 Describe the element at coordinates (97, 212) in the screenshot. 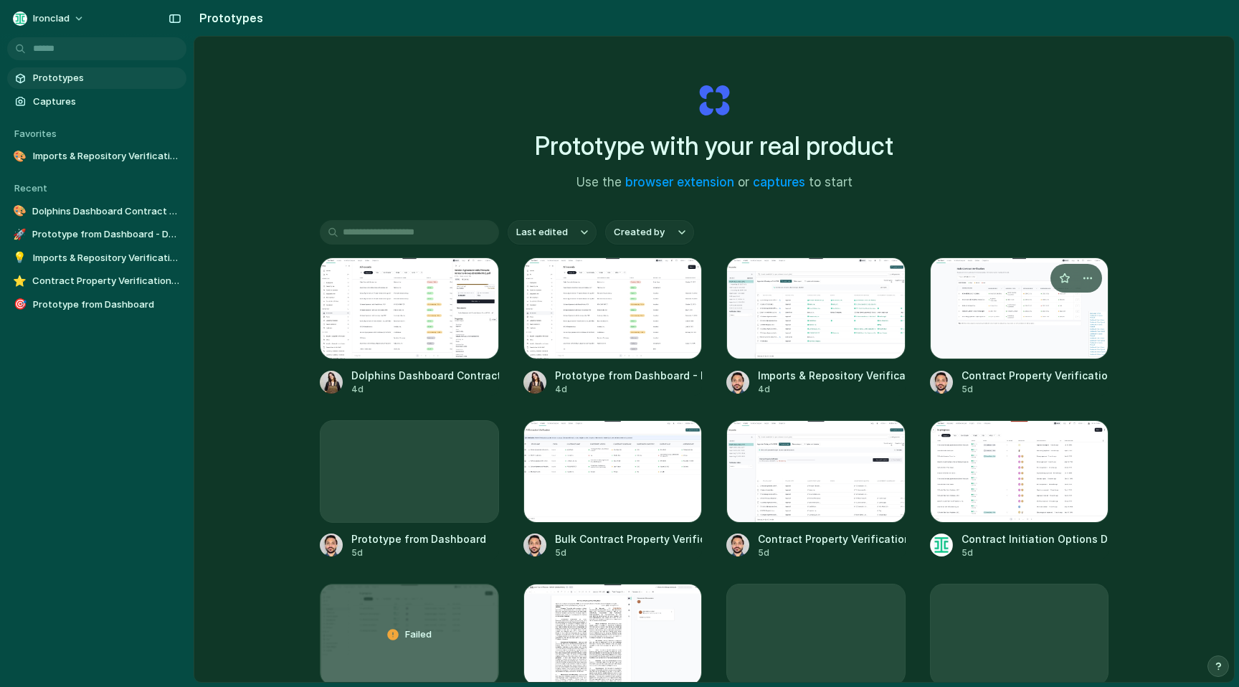

I see `a: 🎨Dolphins Dashboard Contract Actions` at that location.